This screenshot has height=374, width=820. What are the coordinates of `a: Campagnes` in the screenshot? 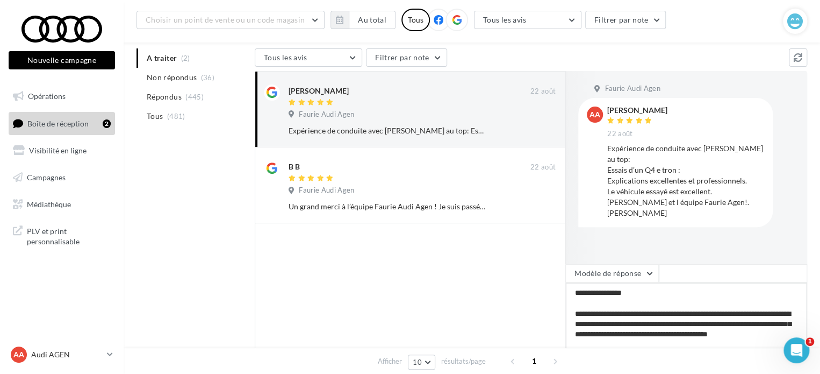 It's located at (62, 177).